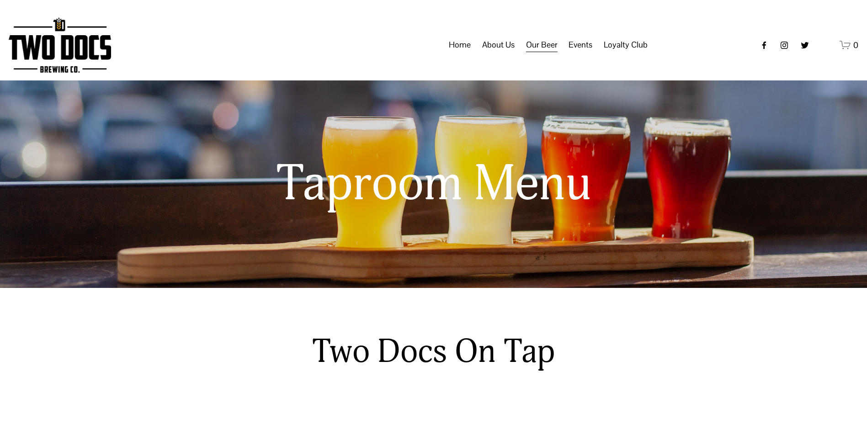  Describe the element at coordinates (433, 352) in the screenshot. I see `h2: Two Docs On Tap` at that location.